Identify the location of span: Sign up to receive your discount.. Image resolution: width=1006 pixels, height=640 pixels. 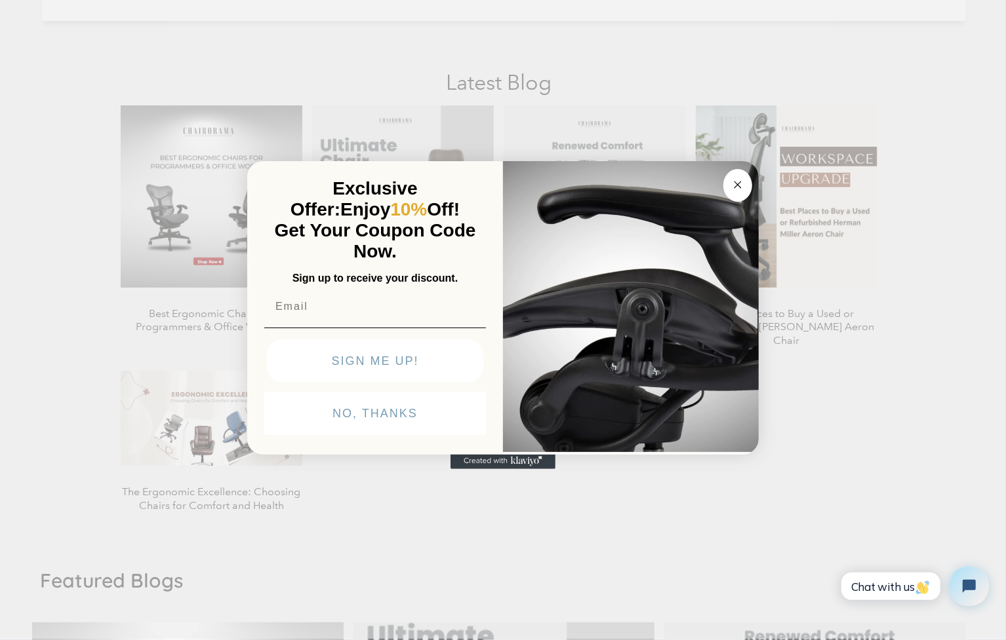
(375, 278).